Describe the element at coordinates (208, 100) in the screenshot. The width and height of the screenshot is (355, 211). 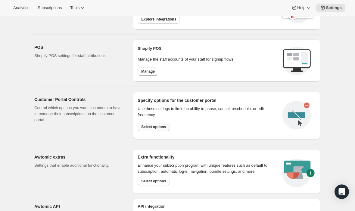
I see `h2: Specify options for the customer portal` at that location.